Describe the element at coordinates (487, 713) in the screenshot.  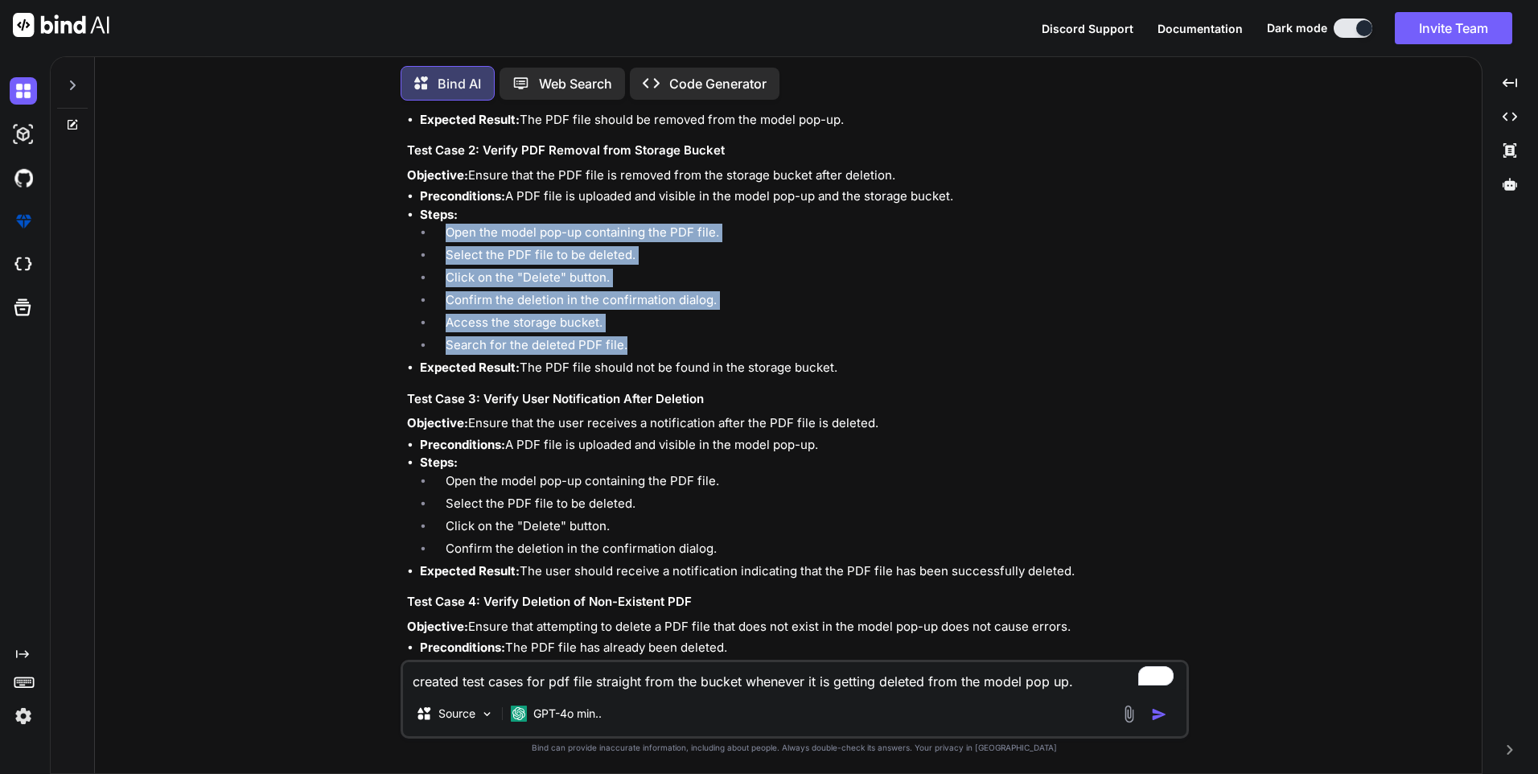
I see `img: Pick Models` at that location.